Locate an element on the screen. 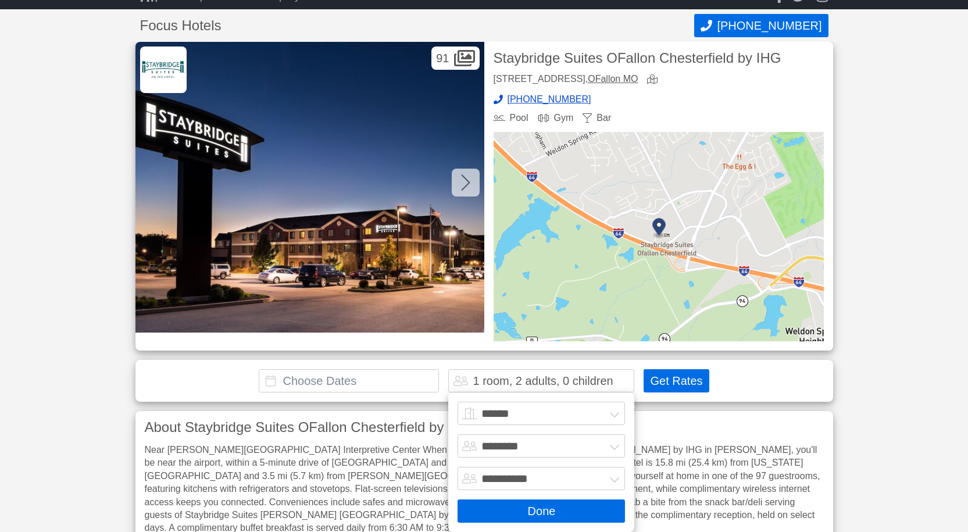  div: 1 room, 2 adults, 0 children is located at coordinates (542, 381).